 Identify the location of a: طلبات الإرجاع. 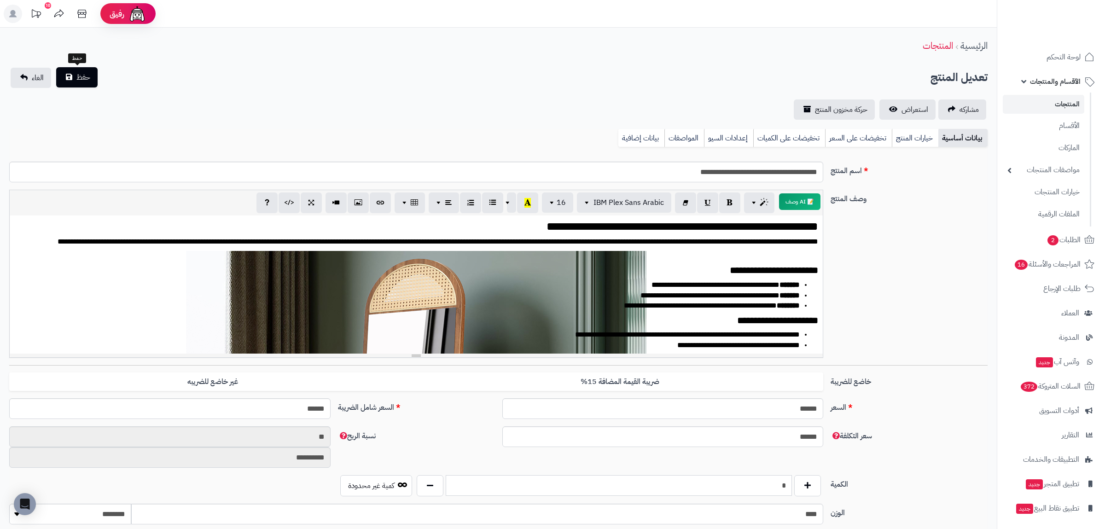
(1051, 289).